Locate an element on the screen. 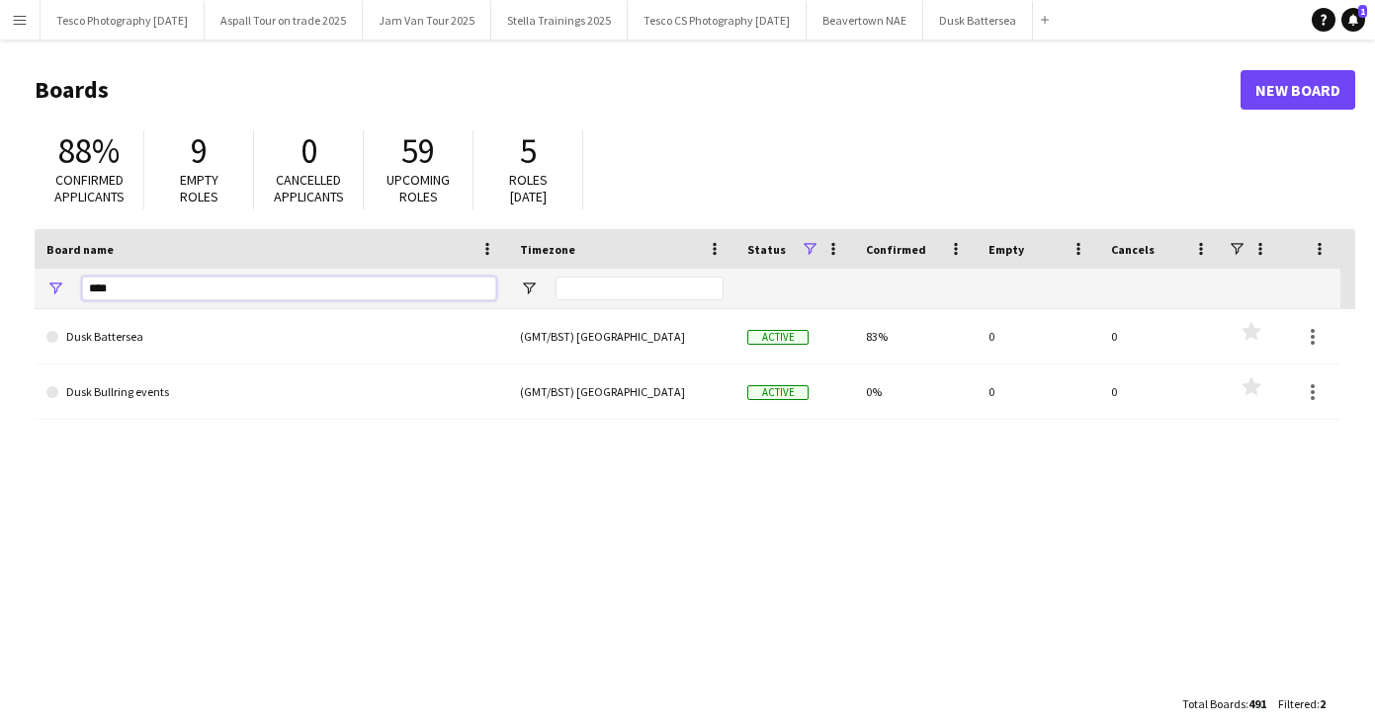 This screenshot has width=1375, height=725. span: Confirmed applicants is located at coordinates (89, 188).